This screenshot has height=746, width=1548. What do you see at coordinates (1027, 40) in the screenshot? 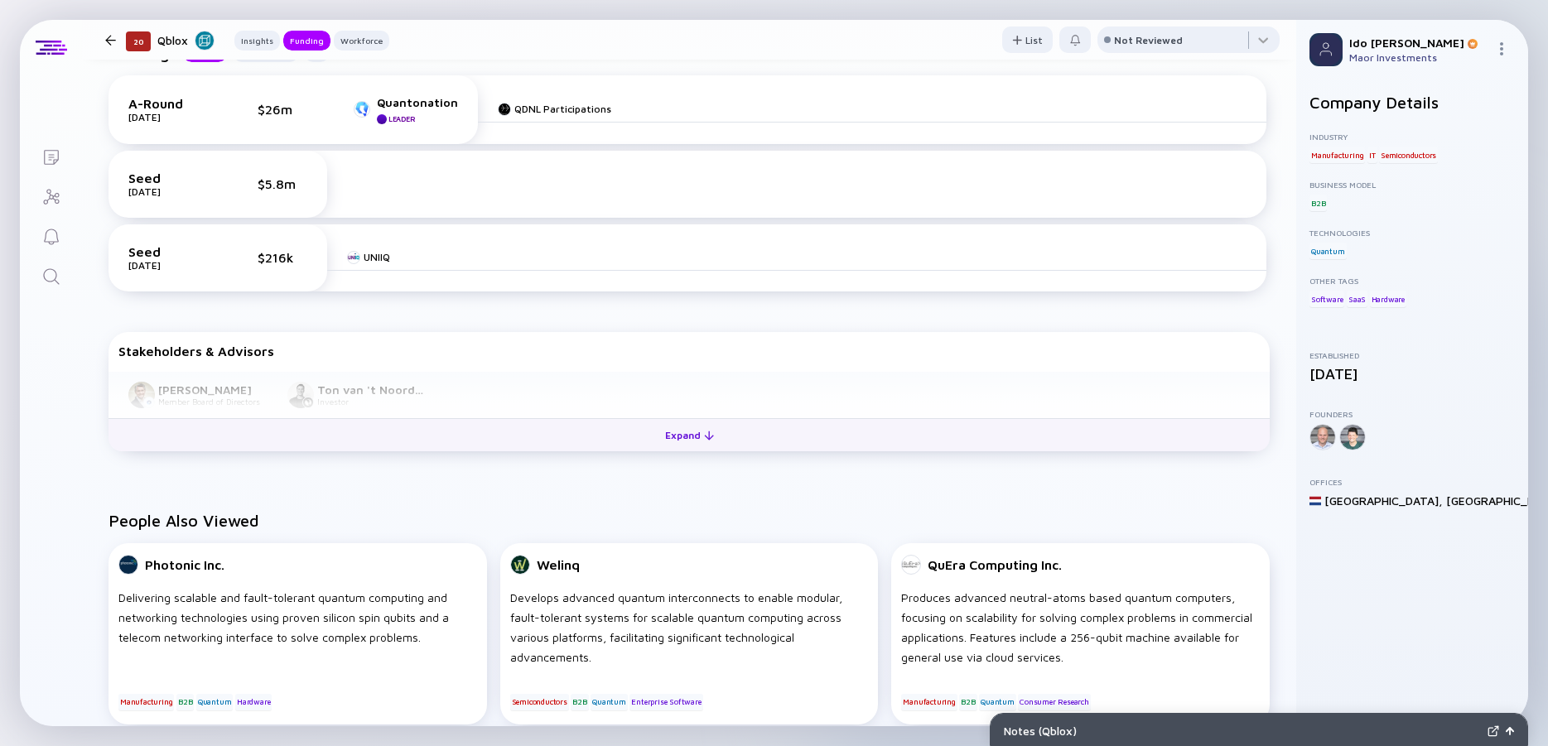
I see `button: List` at bounding box center [1027, 40].